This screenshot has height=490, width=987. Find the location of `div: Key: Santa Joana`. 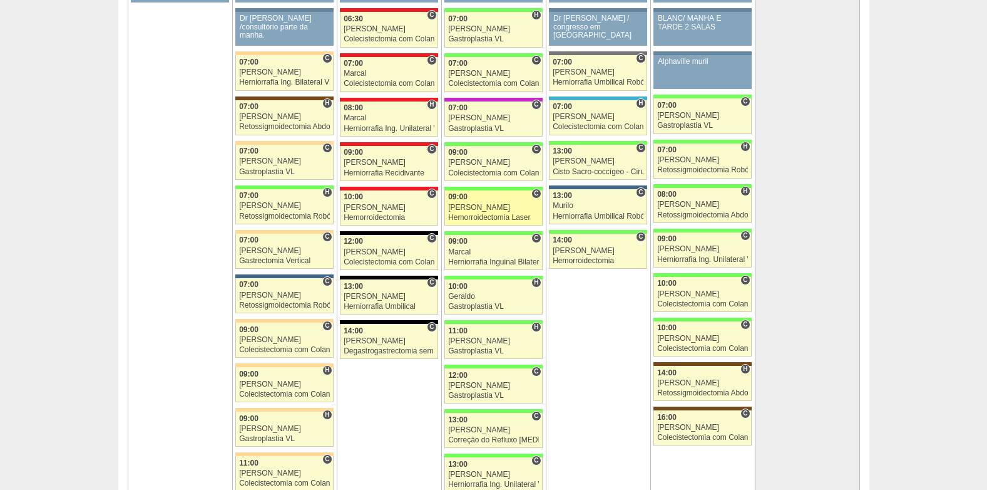

div: Key: Santa Joana is located at coordinates (702, 364).